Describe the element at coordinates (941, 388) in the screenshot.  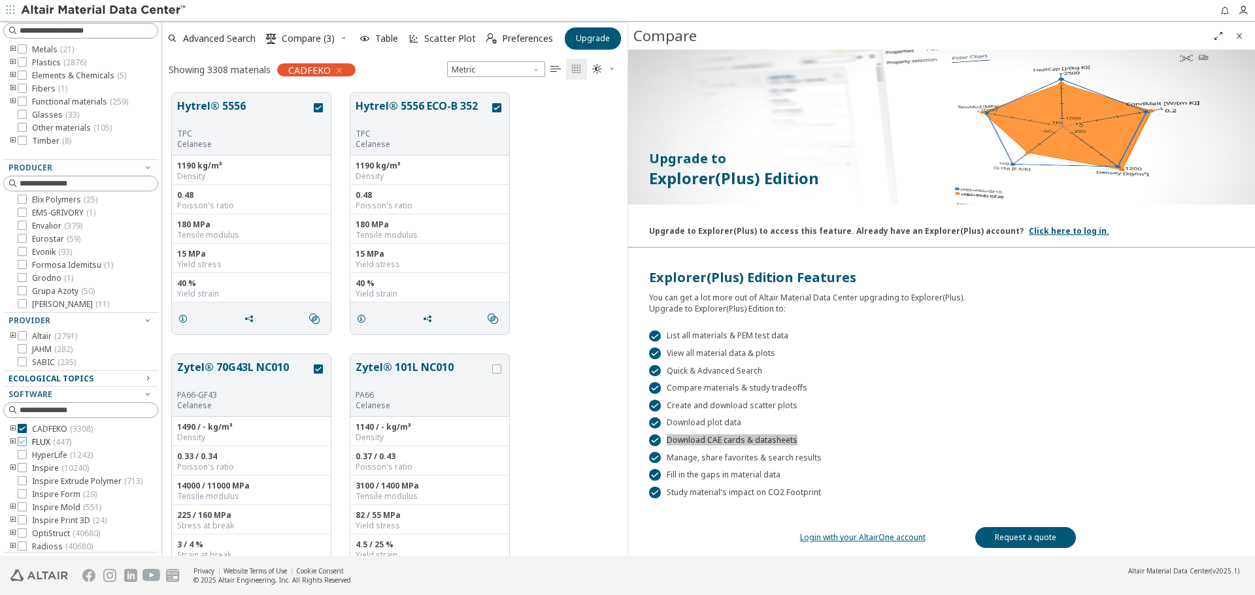
I see `div: Compare materials & study tradeoffs` at that location.